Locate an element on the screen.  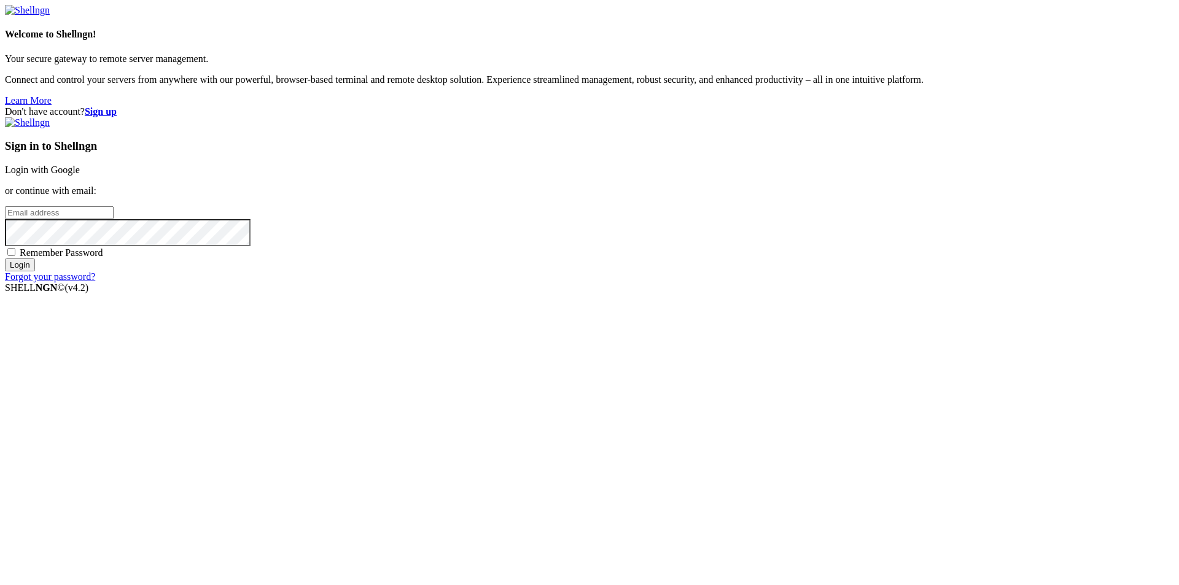
span: 4.2.0 is located at coordinates (77, 287).